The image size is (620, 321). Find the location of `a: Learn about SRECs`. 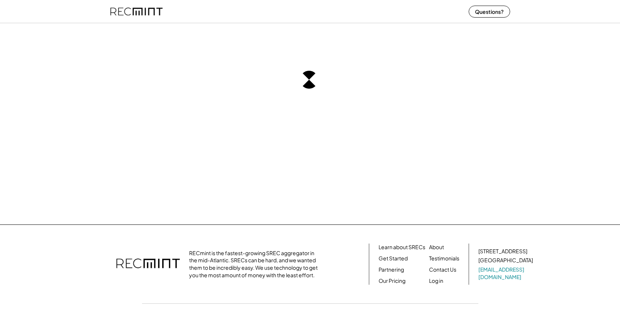

a: Learn about SRECs is located at coordinates (402, 247).